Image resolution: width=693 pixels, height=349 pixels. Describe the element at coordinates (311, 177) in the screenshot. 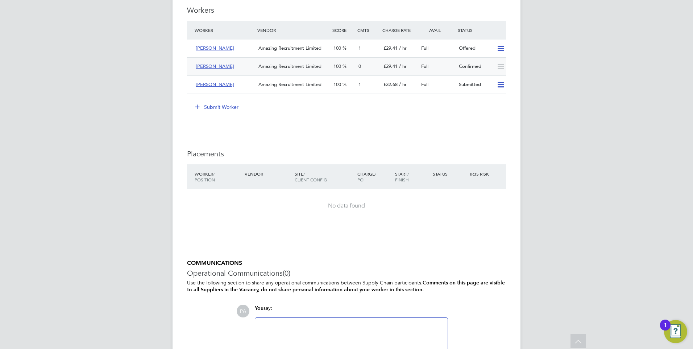

I see `span: / Client Config` at that location.